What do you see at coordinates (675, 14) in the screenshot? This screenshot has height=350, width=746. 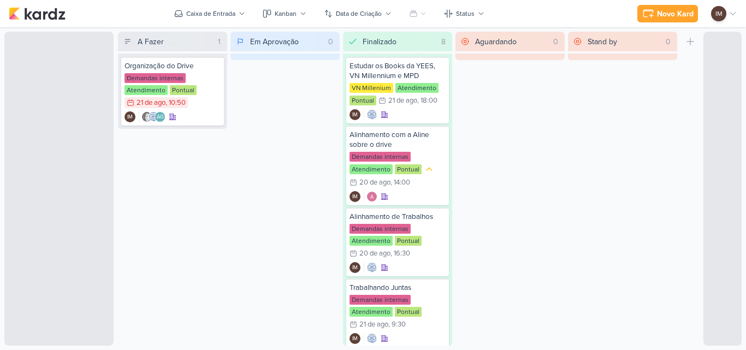 I see `div: Novo Kard` at bounding box center [675, 14].